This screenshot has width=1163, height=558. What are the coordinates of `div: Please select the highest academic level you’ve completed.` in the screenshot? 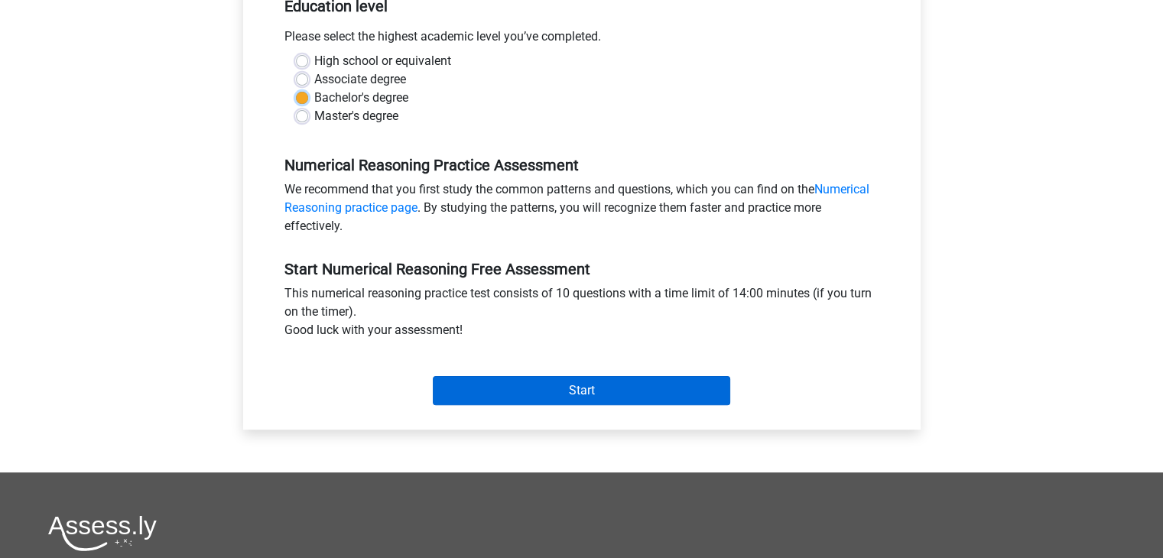 It's located at (582, 40).